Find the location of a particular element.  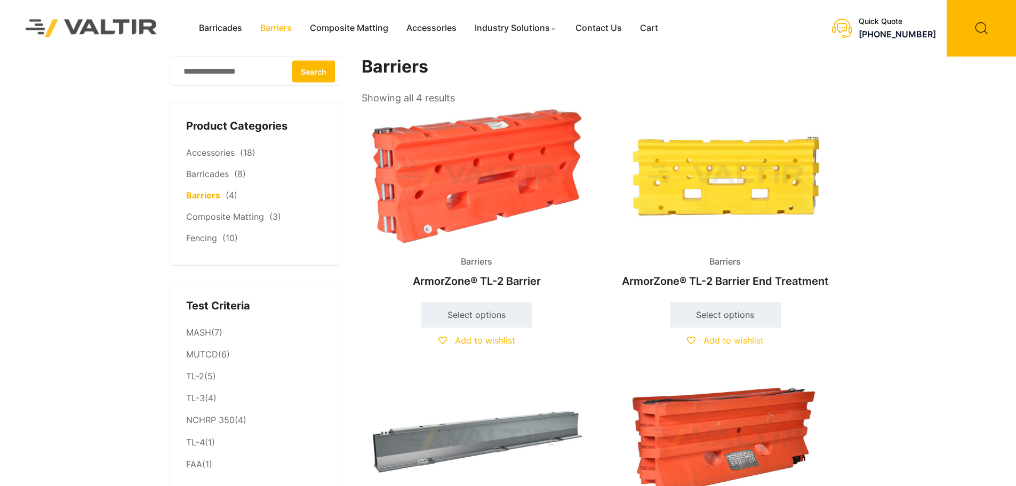

a: Industry Solutions is located at coordinates (516, 28).